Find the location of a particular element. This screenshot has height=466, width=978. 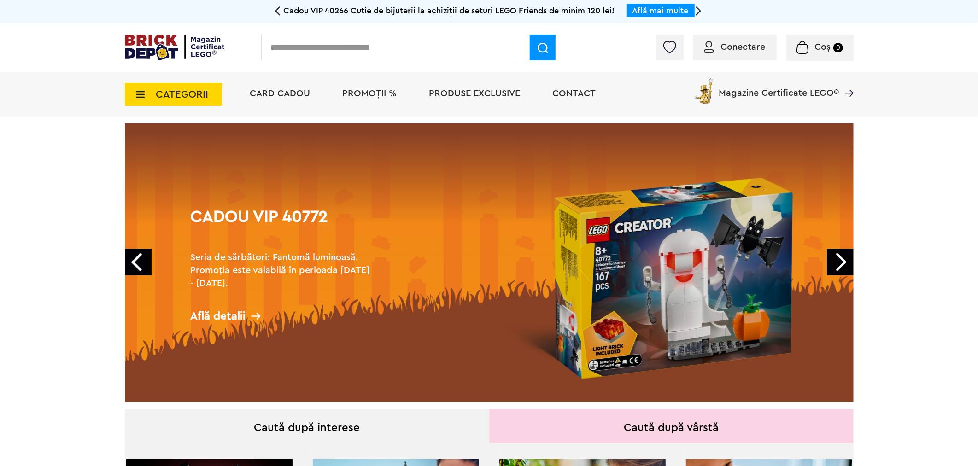

span: Cadou VIP 40266 Cutie de bijuterii la achiziții de seturi LEGO Friends de minim 120 lei! is located at coordinates (449, 11).